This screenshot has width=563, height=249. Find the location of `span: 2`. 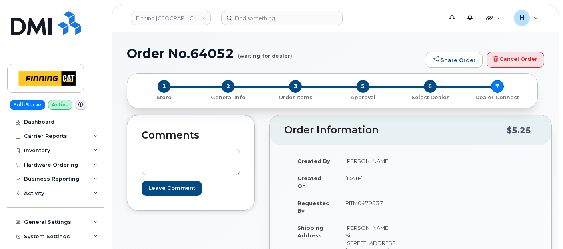

span: 2 is located at coordinates (228, 86).